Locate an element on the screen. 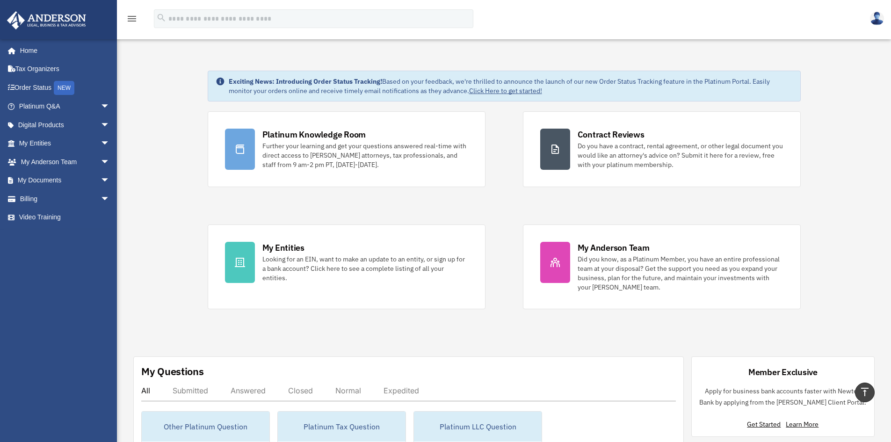 Image resolution: width=891 pixels, height=442 pixels. div: My Anderson Team is located at coordinates (614, 247).